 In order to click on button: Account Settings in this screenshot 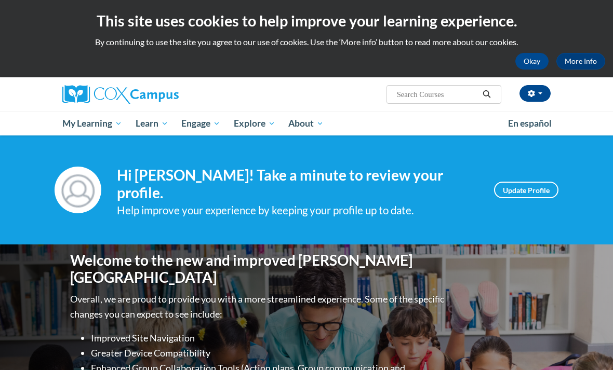, I will do `click(535, 93)`.